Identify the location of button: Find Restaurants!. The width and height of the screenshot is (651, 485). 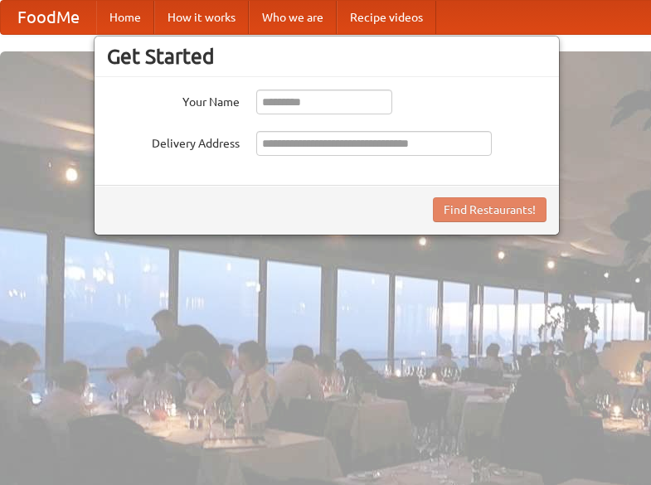
(489, 210).